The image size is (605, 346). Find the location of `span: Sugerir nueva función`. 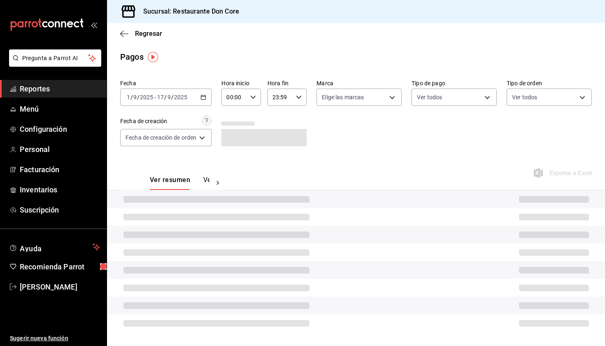

span: Sugerir nueva función is located at coordinates (55, 338).